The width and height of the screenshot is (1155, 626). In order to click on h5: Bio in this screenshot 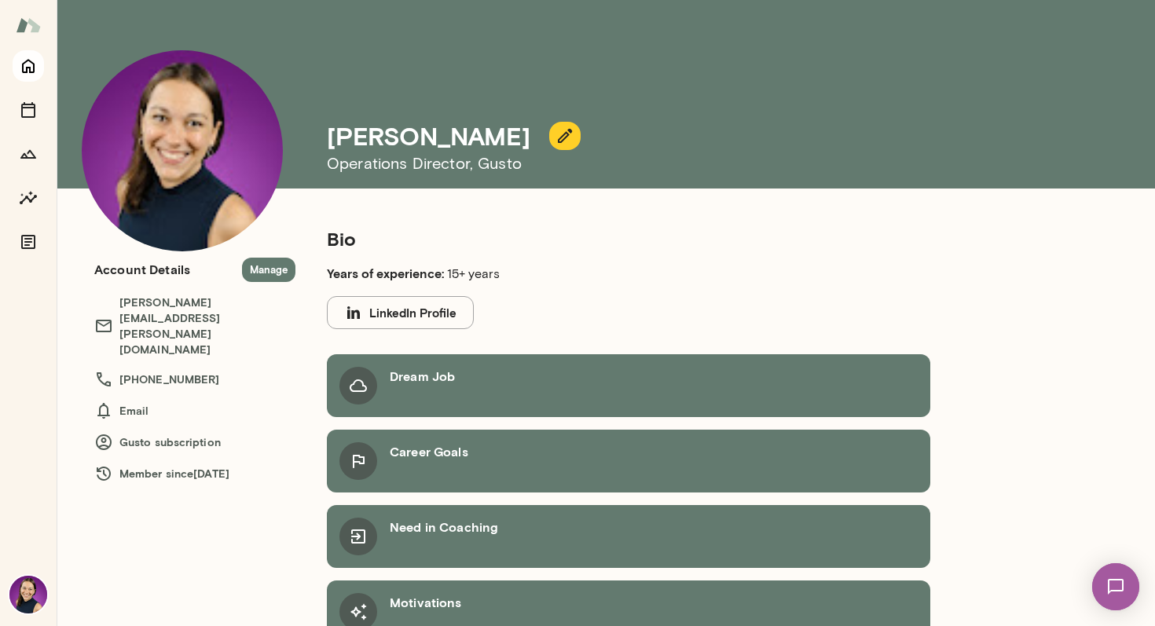, I will do `click(591, 239)`.